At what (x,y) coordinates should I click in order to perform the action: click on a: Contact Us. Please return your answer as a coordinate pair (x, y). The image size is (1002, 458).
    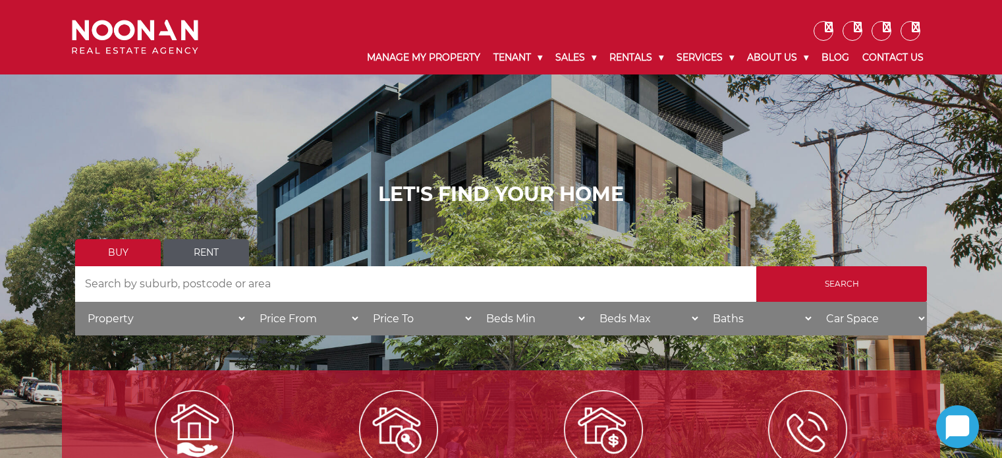
    Looking at the image, I should click on (893, 57).